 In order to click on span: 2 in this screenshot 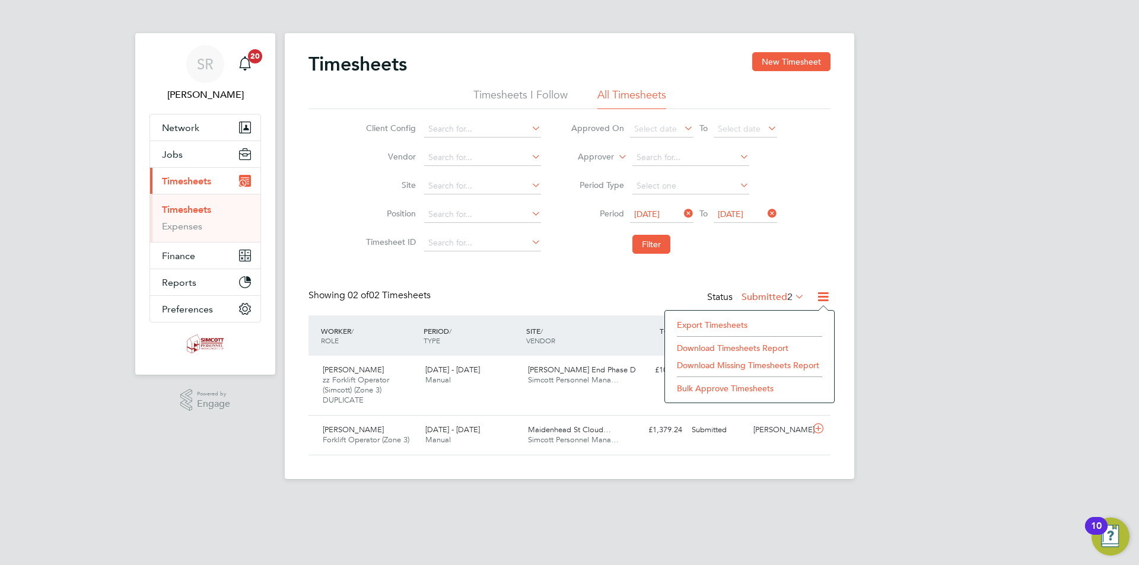, I will do `click(789, 297)`.